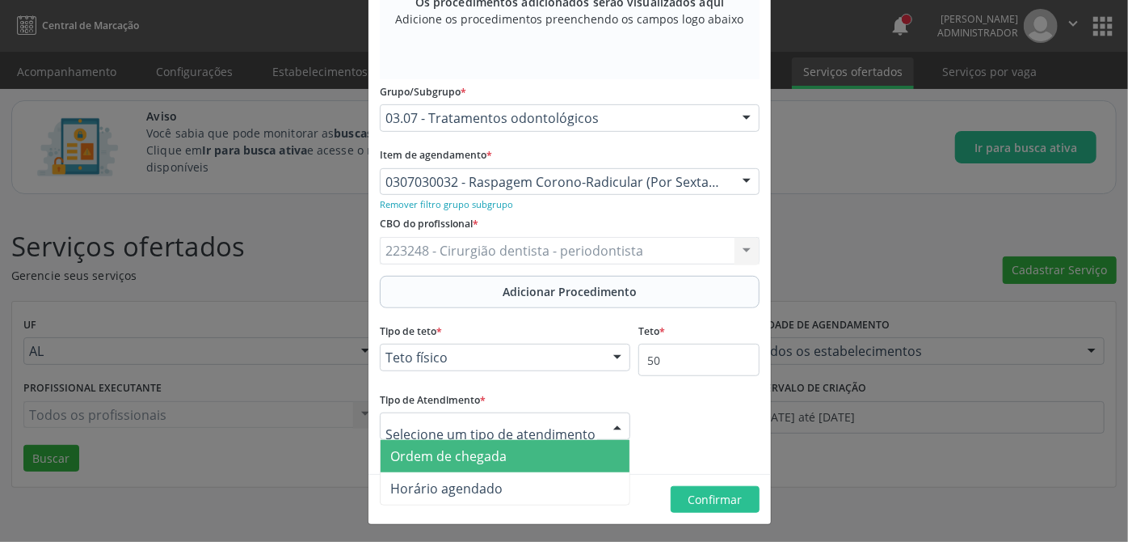 This screenshot has width=1128, height=542. I want to click on span: Horário agendado, so click(446, 488).